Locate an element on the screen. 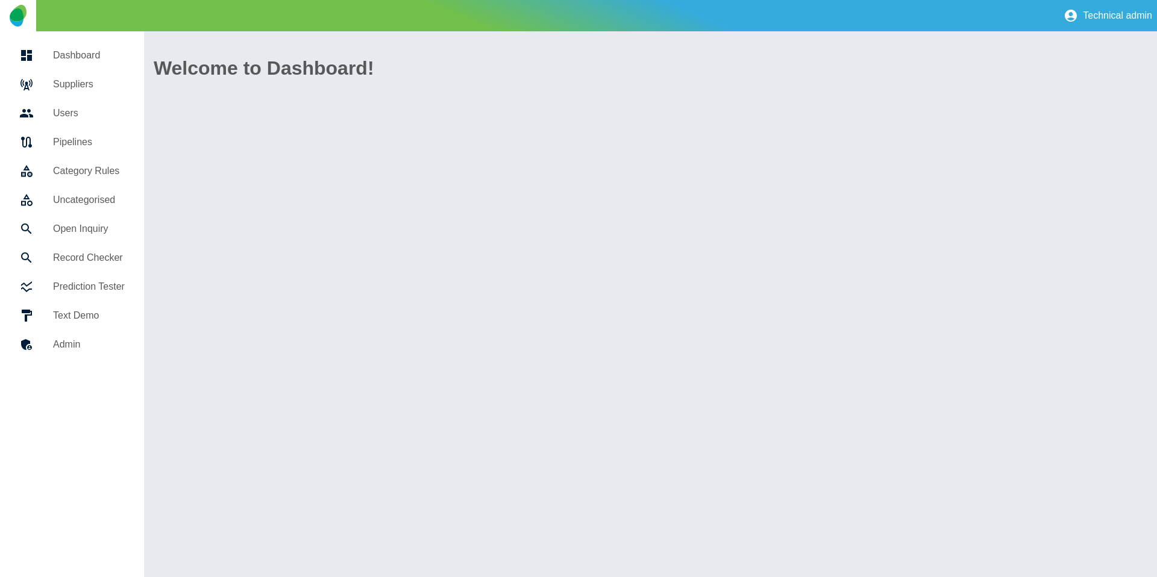  a: Prediction Tester is located at coordinates (72, 287).